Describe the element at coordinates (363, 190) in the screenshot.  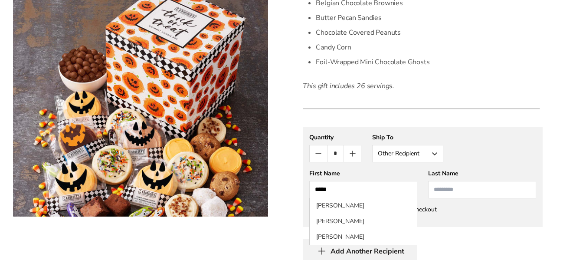
I see `input: First Name` at that location.